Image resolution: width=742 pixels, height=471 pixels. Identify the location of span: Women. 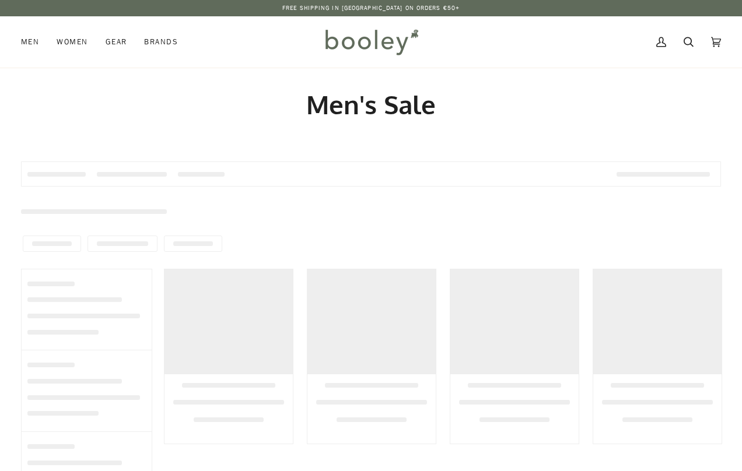
(72, 42).